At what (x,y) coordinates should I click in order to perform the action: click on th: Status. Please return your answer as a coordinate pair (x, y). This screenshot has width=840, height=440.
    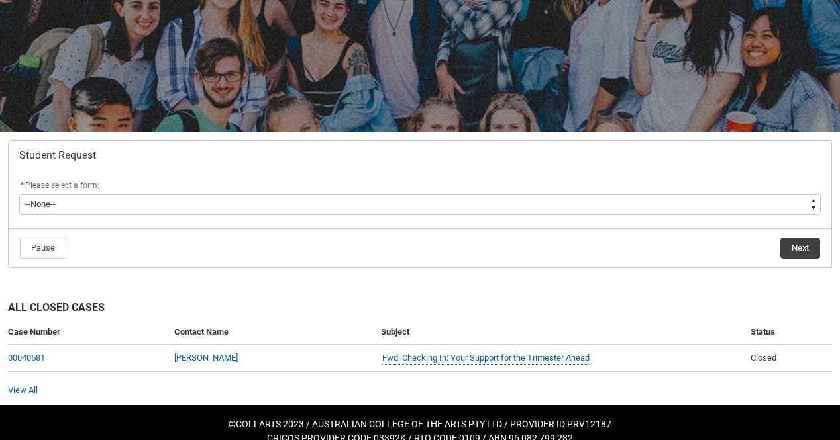
    Looking at the image, I should click on (788, 332).